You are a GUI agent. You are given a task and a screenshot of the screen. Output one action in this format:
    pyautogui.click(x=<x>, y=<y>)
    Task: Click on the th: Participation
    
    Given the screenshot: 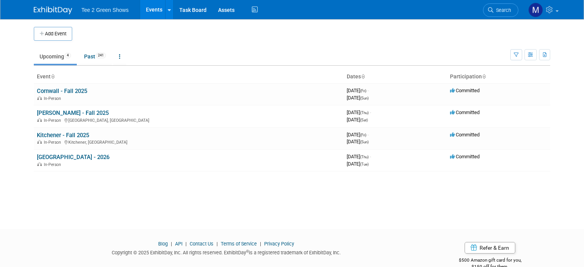 What is the action you would take?
    pyautogui.click(x=498, y=77)
    